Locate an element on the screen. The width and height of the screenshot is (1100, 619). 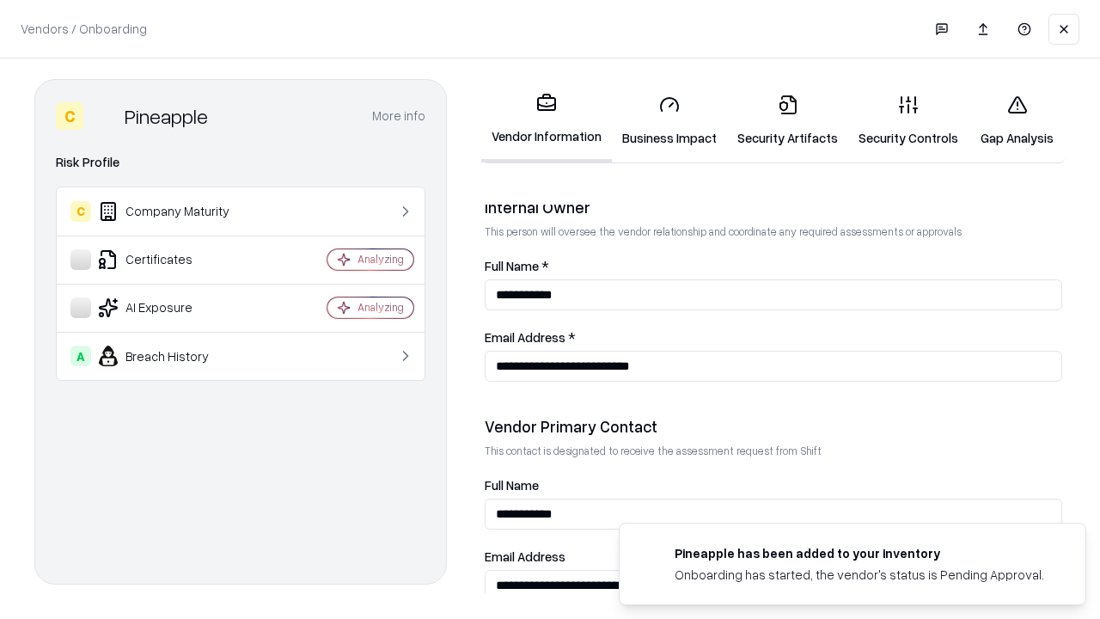
button: More info is located at coordinates (399, 116).